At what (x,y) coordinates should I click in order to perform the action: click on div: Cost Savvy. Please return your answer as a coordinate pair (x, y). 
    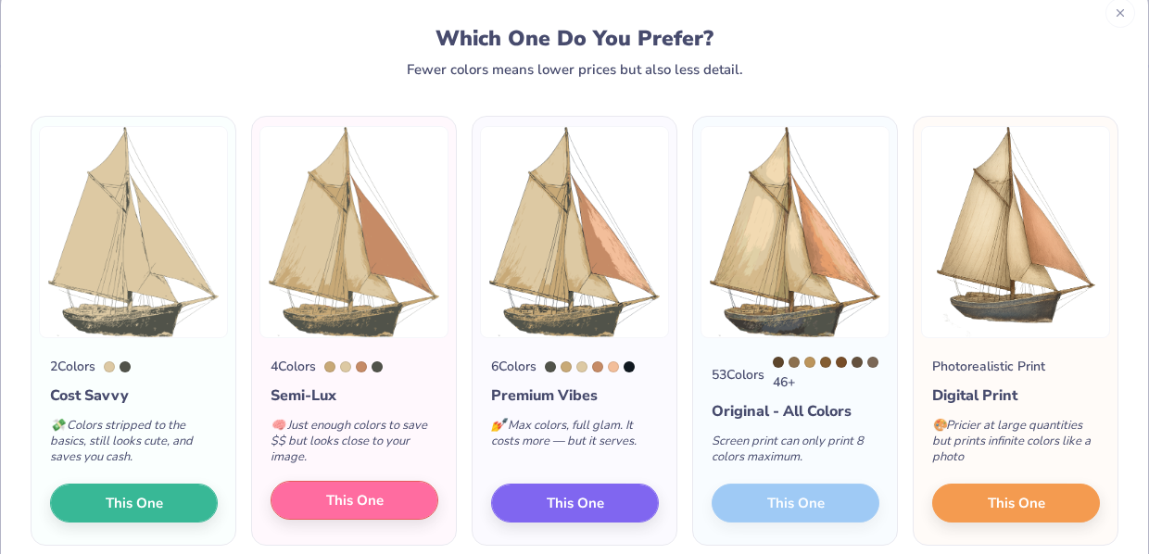
    Looking at the image, I should click on (133, 396).